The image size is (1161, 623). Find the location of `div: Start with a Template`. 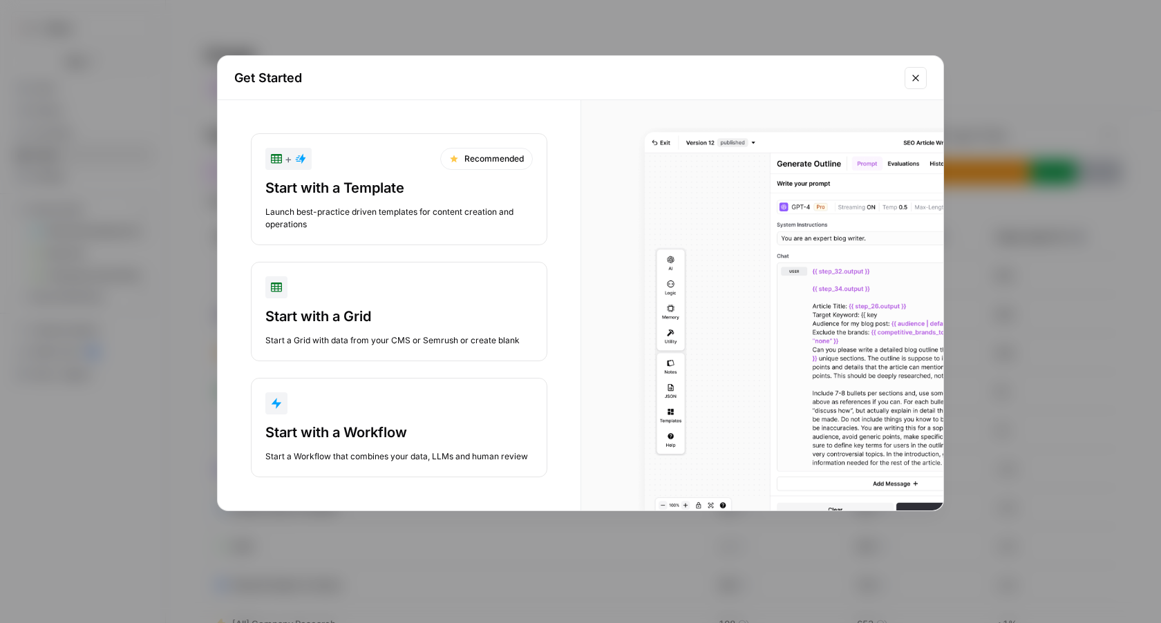

div: Start with a Template is located at coordinates (399, 188).